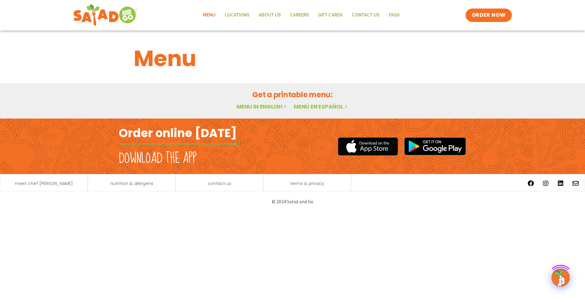 The height and width of the screenshot is (302, 585). What do you see at coordinates (292, 58) in the screenshot?
I see `h1: Menu` at bounding box center [292, 58].